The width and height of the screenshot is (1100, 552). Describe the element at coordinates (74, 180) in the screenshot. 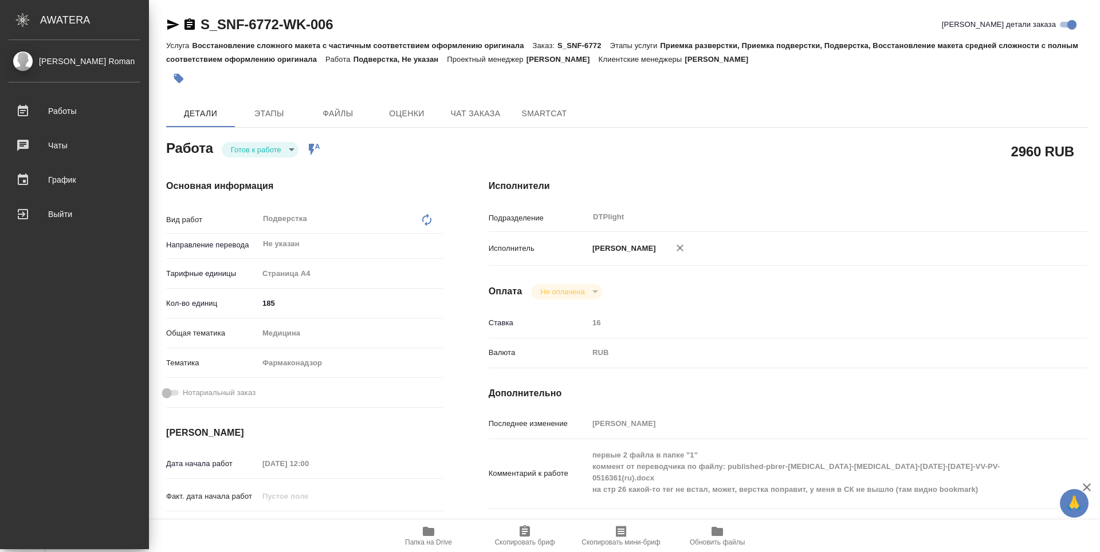

I see `a: График` at that location.